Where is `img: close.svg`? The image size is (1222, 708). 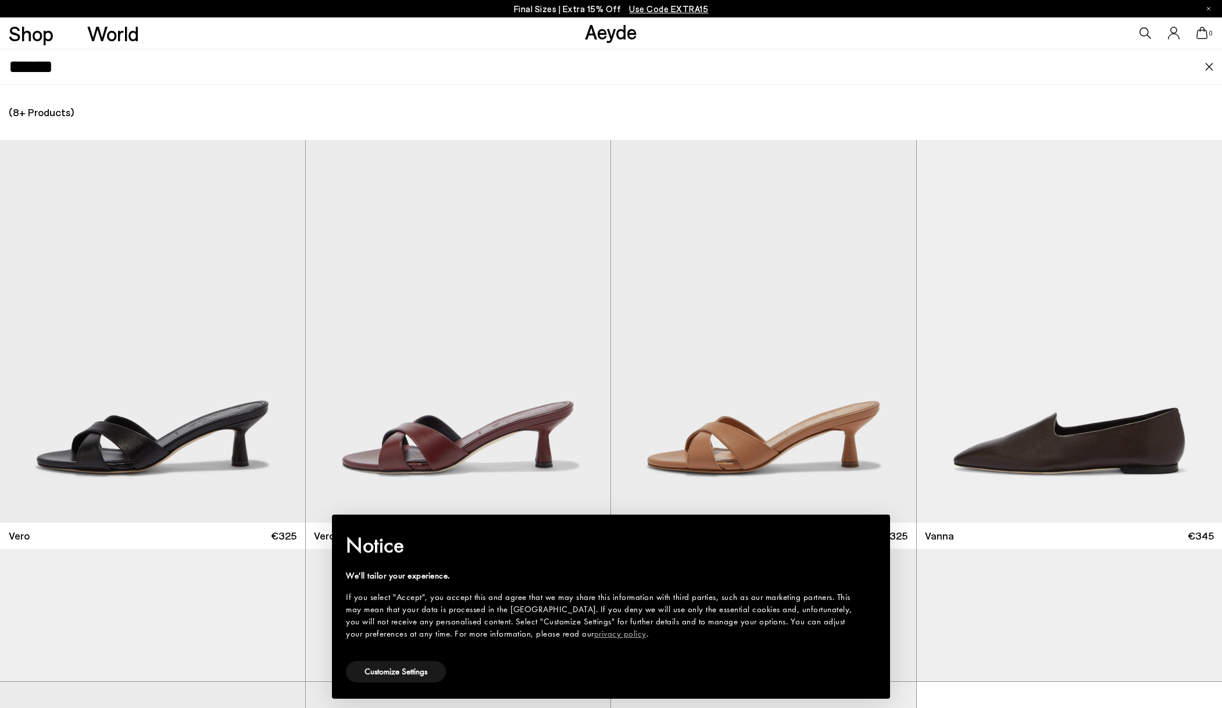 img: close.svg is located at coordinates (1209, 67).